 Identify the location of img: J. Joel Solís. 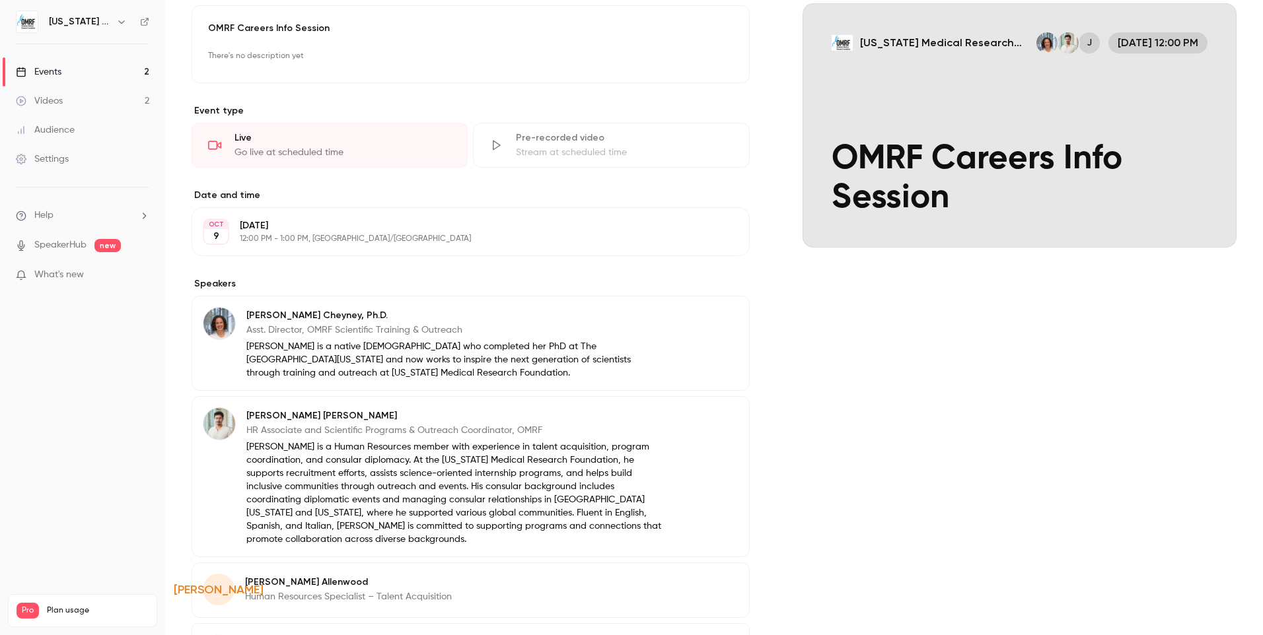
(219, 424).